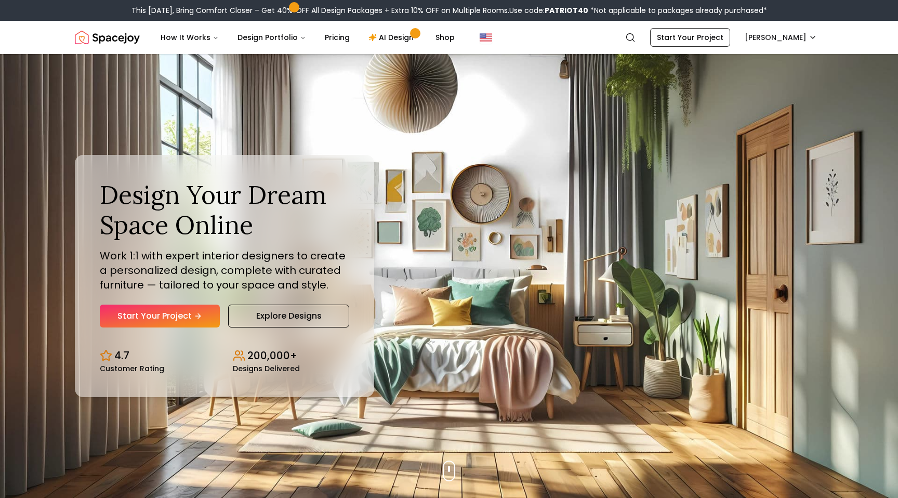  What do you see at coordinates (266, 369) in the screenshot?
I see `small: Designs Delivered` at bounding box center [266, 369].